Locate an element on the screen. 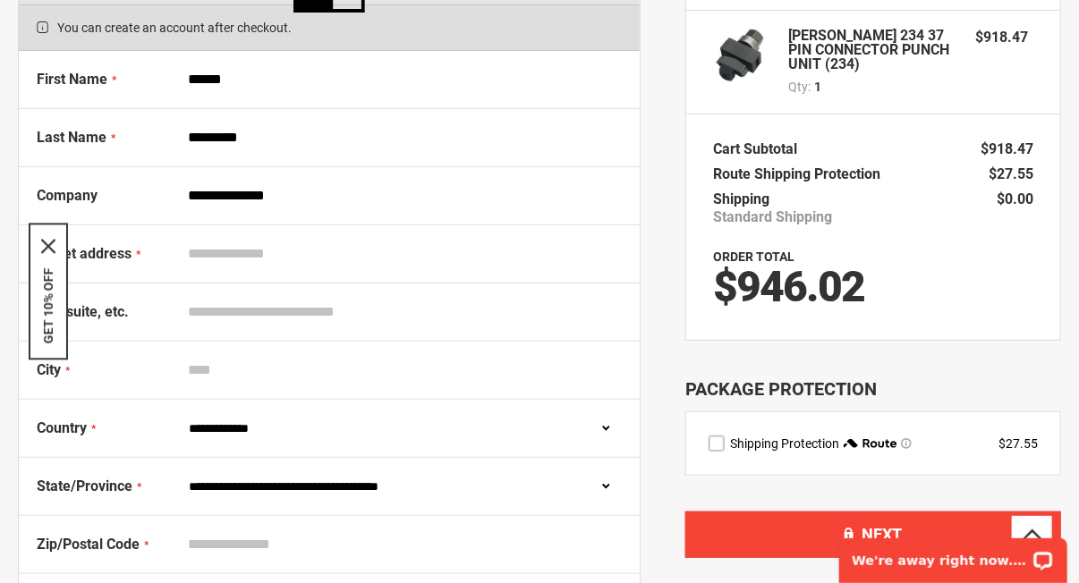 Image resolution: width=1079 pixels, height=583 pixels. button: Open LiveChat chat widget is located at coordinates (217, 34).